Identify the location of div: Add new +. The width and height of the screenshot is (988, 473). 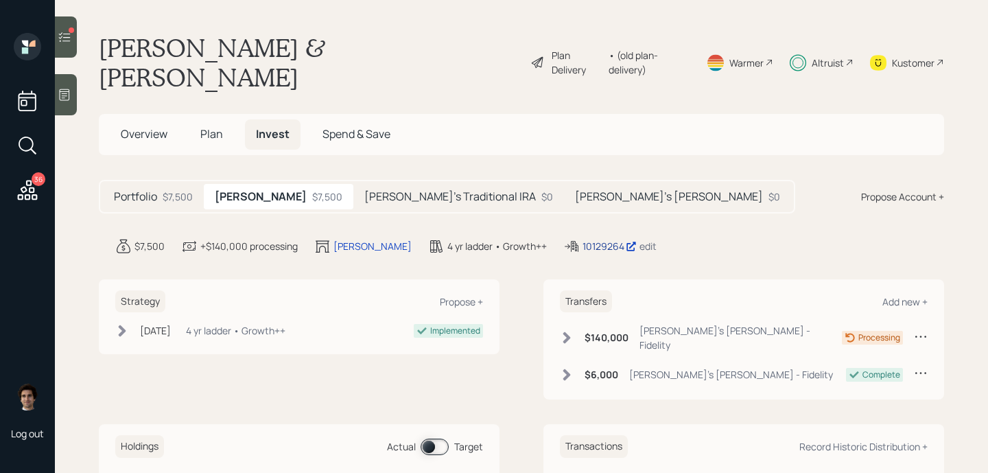
(905, 301).